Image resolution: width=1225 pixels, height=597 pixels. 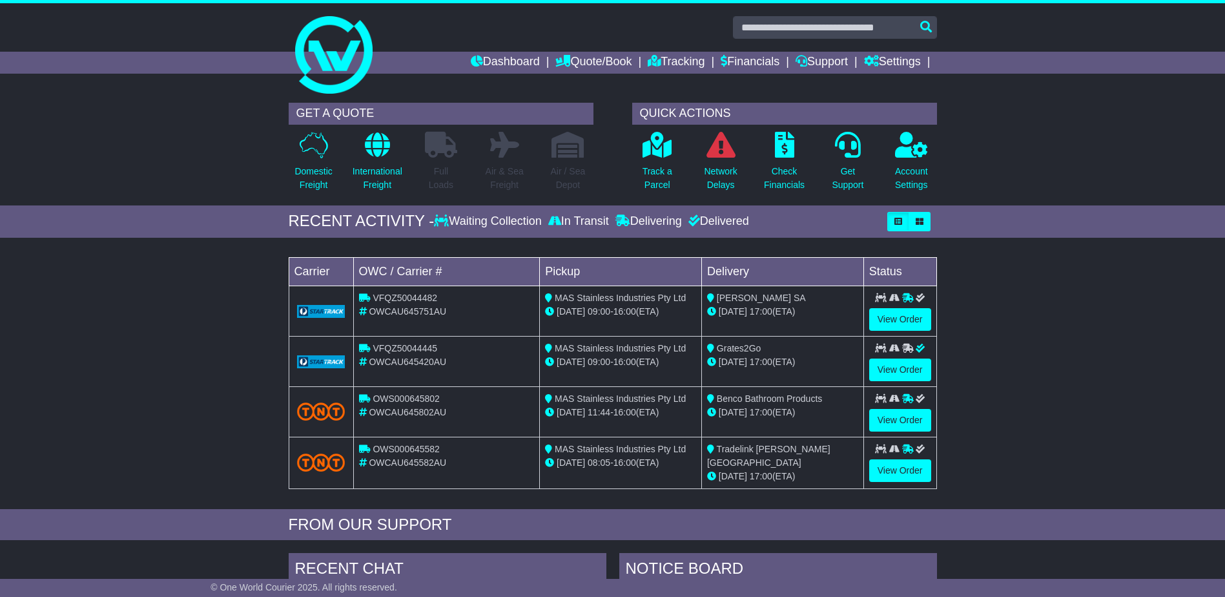 What do you see at coordinates (407, 311) in the screenshot?
I see `span: OWCAU645751AU` at bounding box center [407, 311].